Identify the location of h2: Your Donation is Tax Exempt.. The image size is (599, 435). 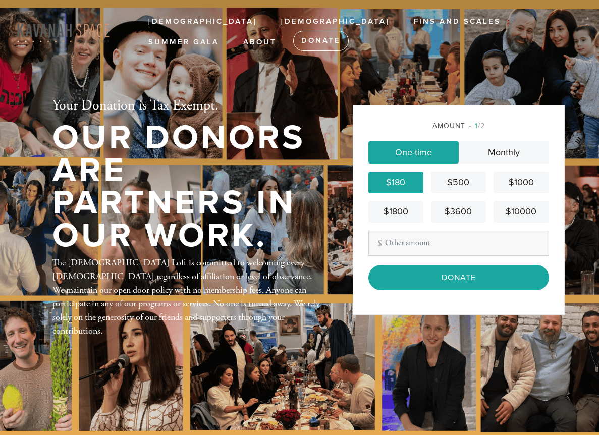
(186, 106).